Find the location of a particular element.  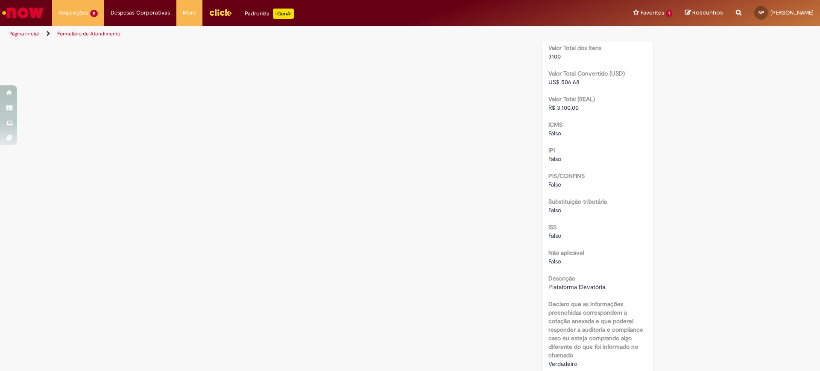

a: Rascunhos is located at coordinates (703, 13).